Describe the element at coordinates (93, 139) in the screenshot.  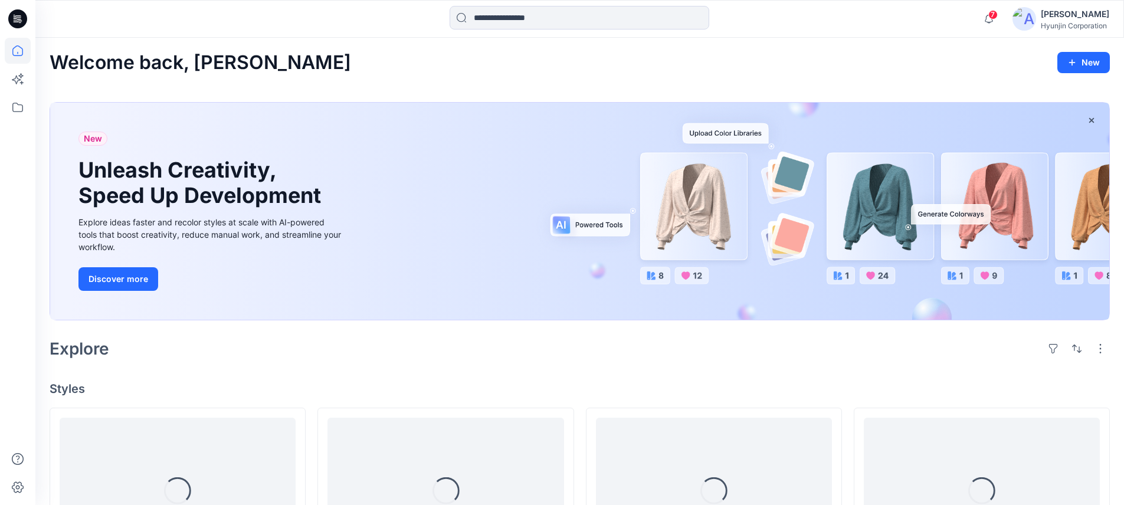
I see `span: New` at that location.